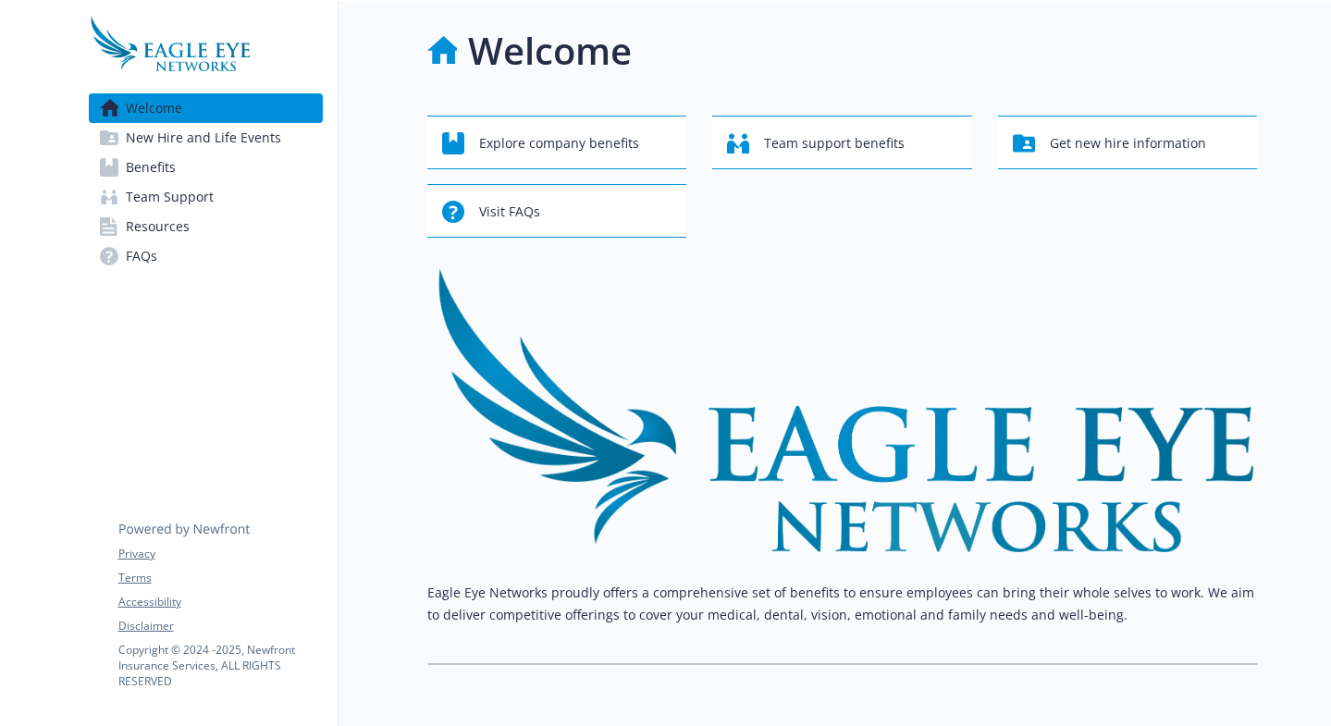  What do you see at coordinates (169, 197) in the screenshot?
I see `span: Team Support` at bounding box center [169, 197].